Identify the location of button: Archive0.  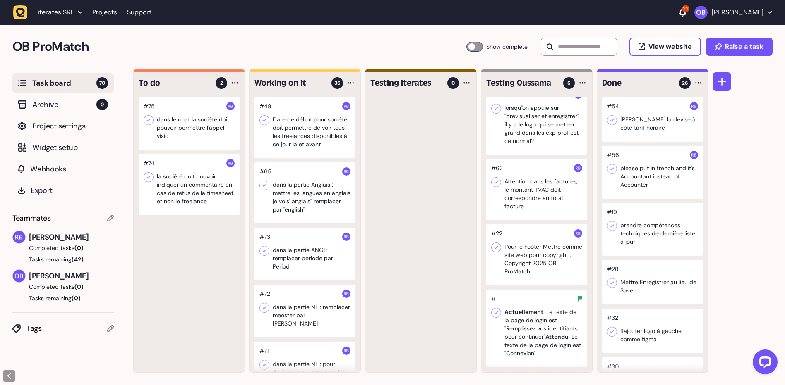
(63, 105).